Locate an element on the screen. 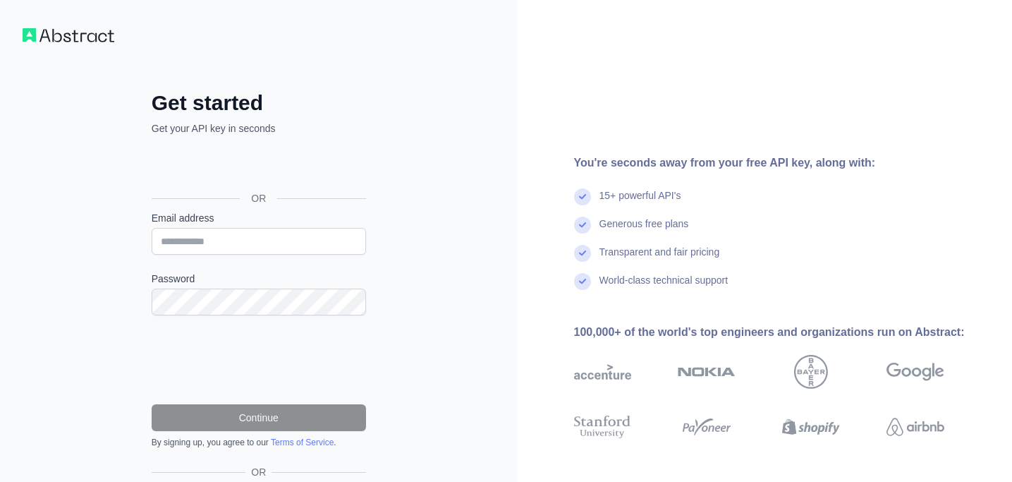 Image resolution: width=1012 pixels, height=482 pixels. img: Workflow is located at coordinates (68, 35).